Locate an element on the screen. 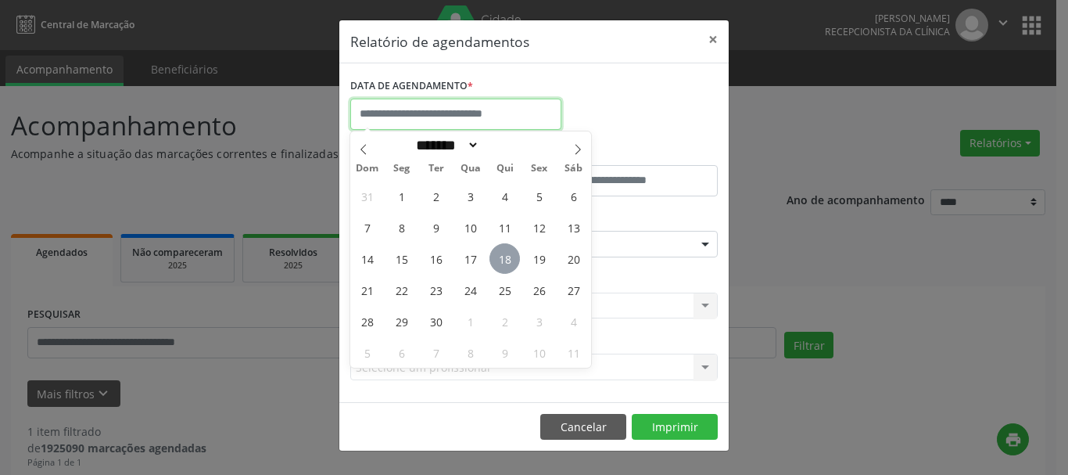 This screenshot has height=475, width=1068. span: Outubro 4, 2025 is located at coordinates (573, 321).